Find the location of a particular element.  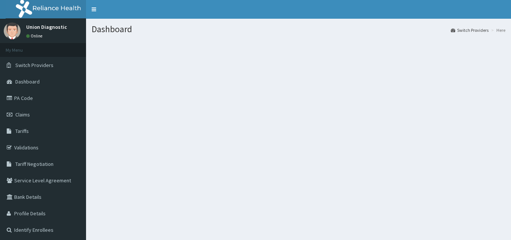

a: Online is located at coordinates (35, 36).